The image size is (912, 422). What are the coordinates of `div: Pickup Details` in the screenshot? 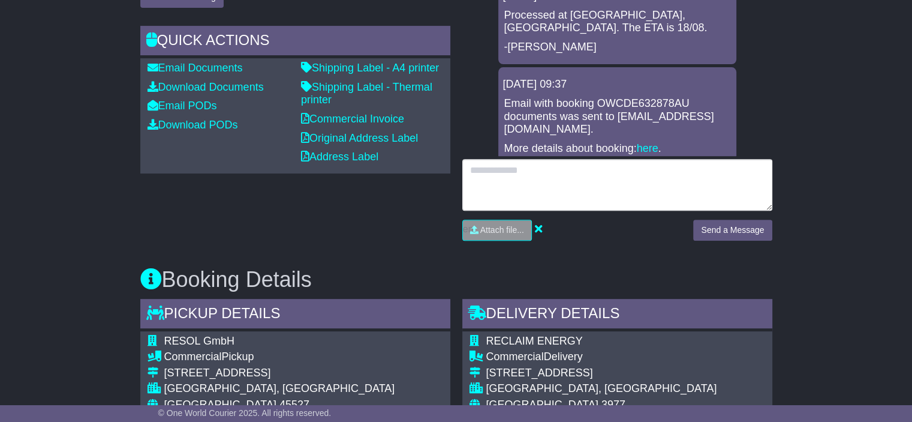 It's located at (295, 315).